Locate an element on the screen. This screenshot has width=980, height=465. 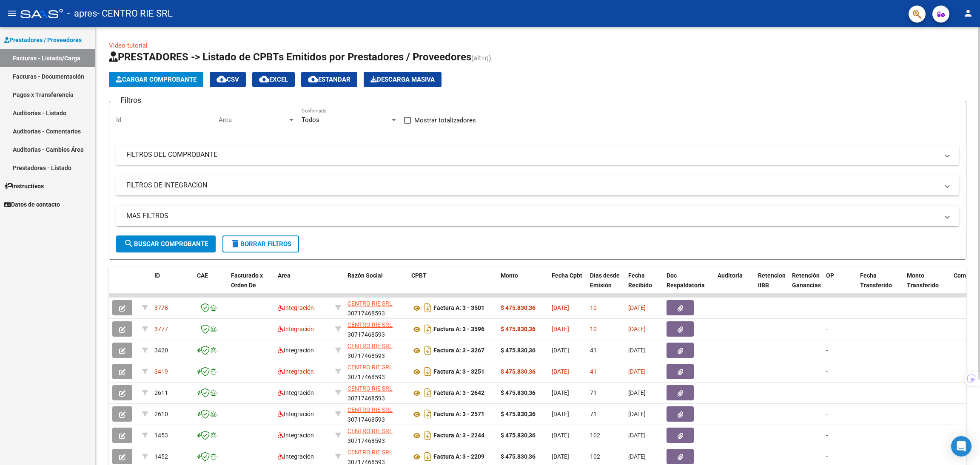
datatable-header-cell: ID is located at coordinates (172, 285).